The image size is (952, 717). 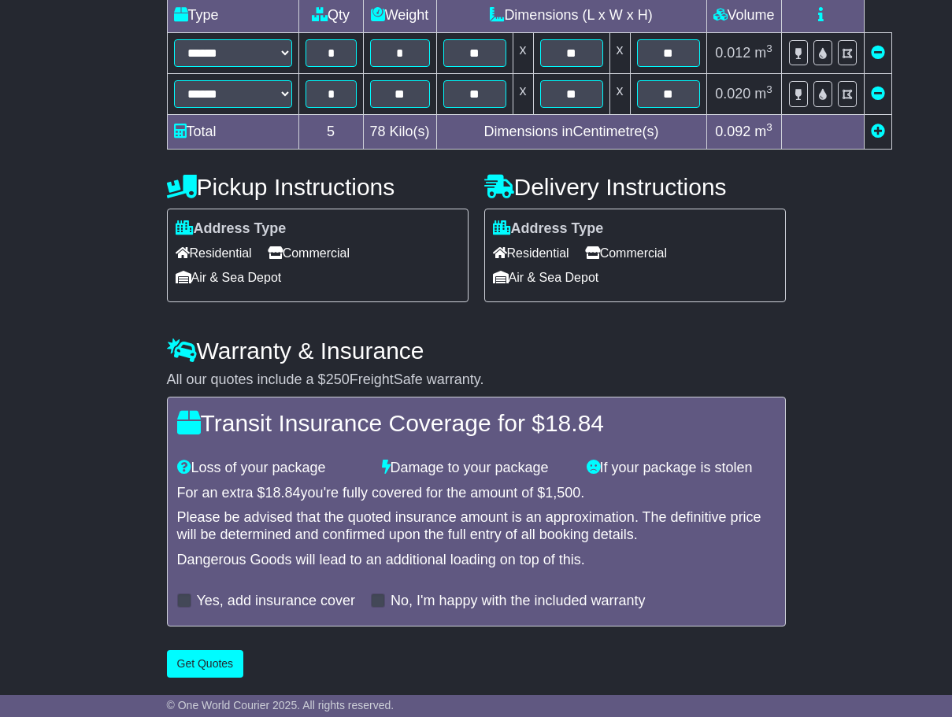 I want to click on a: Add new item, so click(x=878, y=131).